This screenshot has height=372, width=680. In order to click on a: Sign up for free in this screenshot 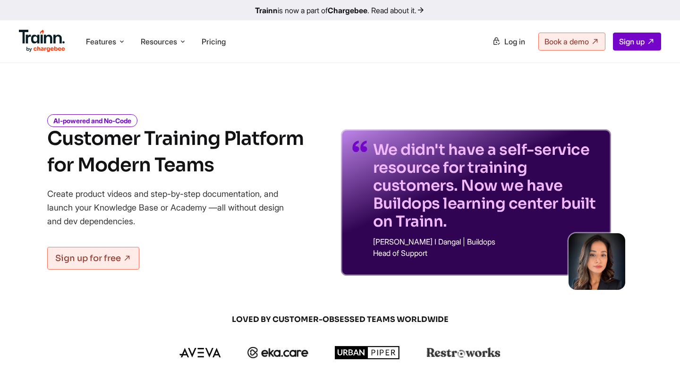, I will do `click(93, 258)`.